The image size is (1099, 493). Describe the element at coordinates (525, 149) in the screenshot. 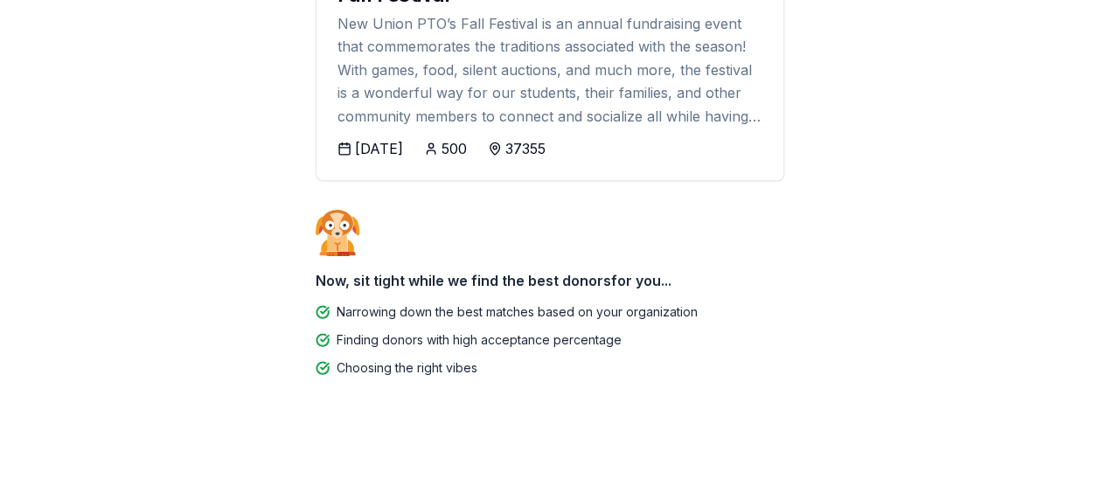

I see `div: 37355` at that location.